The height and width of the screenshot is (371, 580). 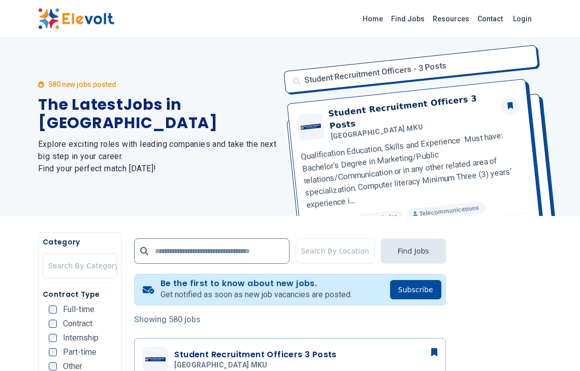 What do you see at coordinates (522, 19) in the screenshot?
I see `a: Login` at bounding box center [522, 19].